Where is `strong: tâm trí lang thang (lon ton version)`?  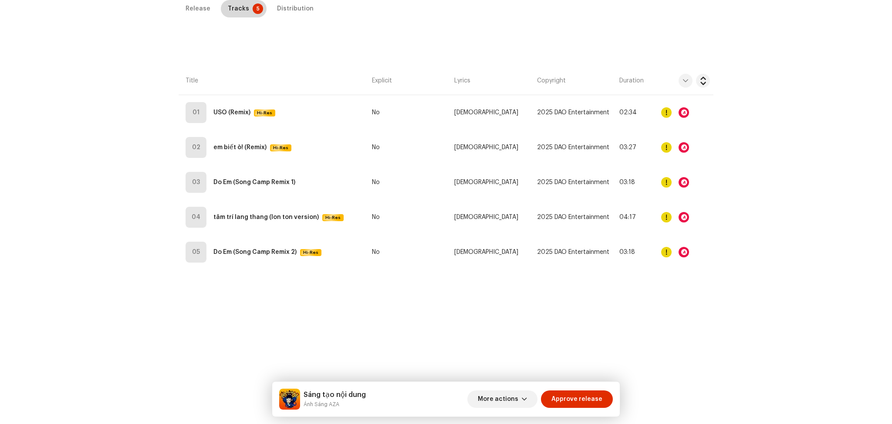
strong: tâm trí lang thang (lon ton version) is located at coordinates (266, 217).